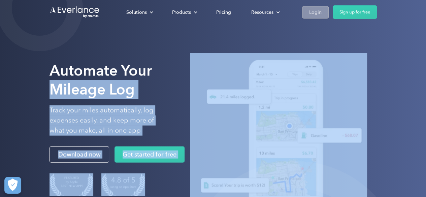 The width and height of the screenshot is (426, 197). I want to click on img: 4.9 out of 5 stars on the app store, so click(123, 185).